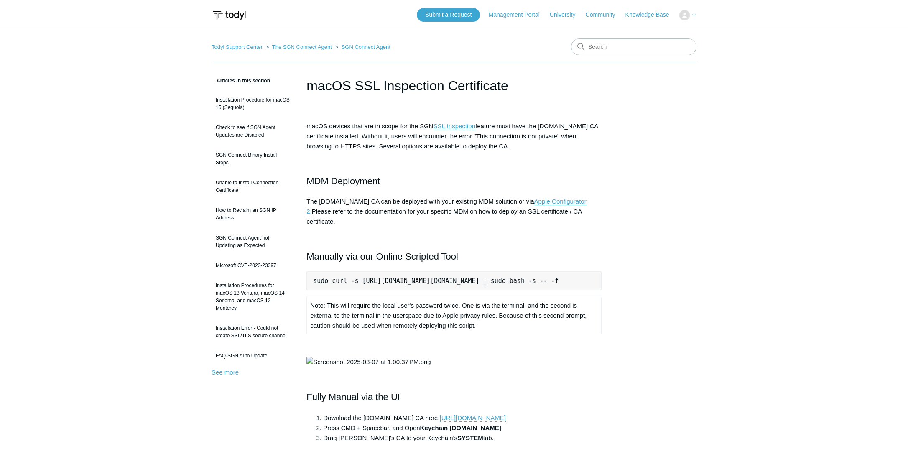  Describe the element at coordinates (252, 297) in the screenshot. I see `a: Installation Procedures for macOS 13 Ventura, macOS 14 Sonoma, and macOS 12 Monterey` at that location.